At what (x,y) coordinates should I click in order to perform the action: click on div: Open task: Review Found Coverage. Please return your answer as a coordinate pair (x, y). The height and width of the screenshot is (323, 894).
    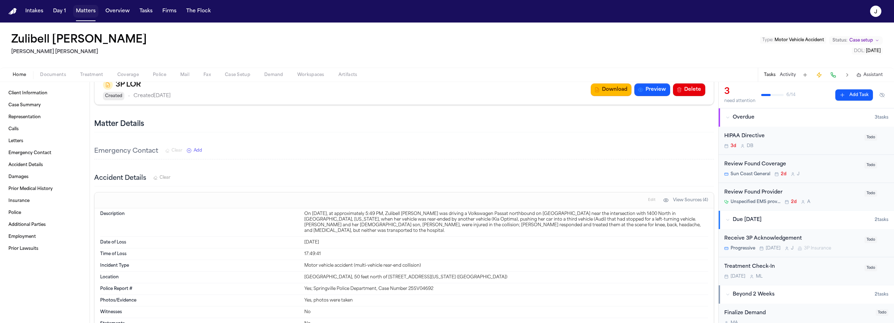
    Looking at the image, I should click on (806, 169).